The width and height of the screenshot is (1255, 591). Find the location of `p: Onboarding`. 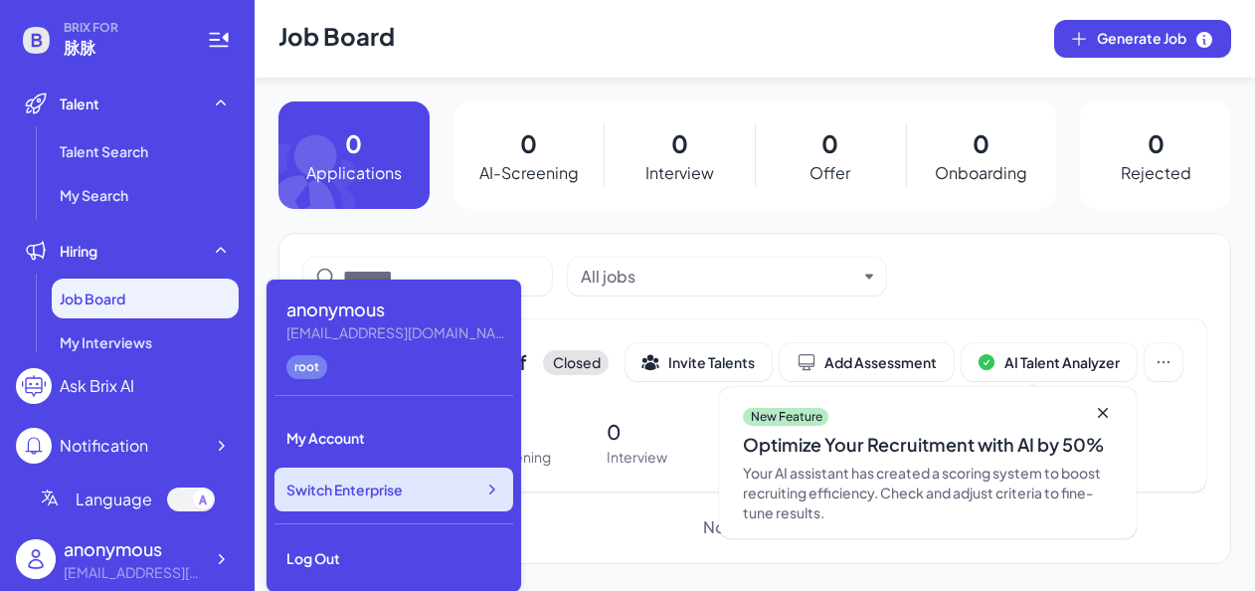

p: Onboarding is located at coordinates (981, 173).